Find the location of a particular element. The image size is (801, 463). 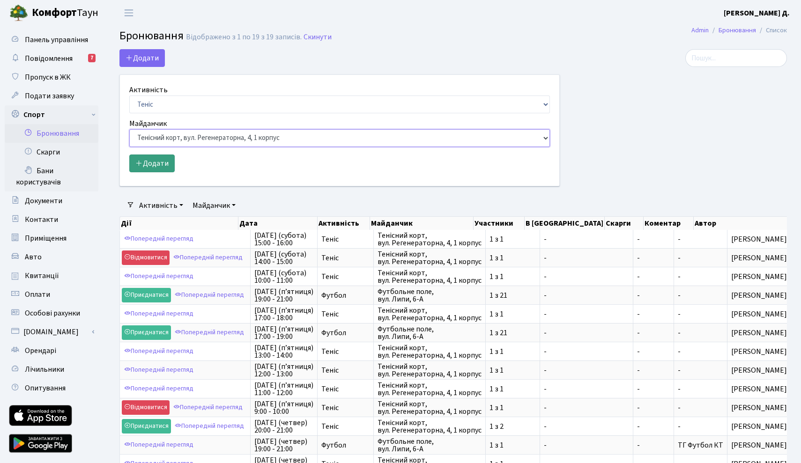

span: Панель управління is located at coordinates (56, 40).